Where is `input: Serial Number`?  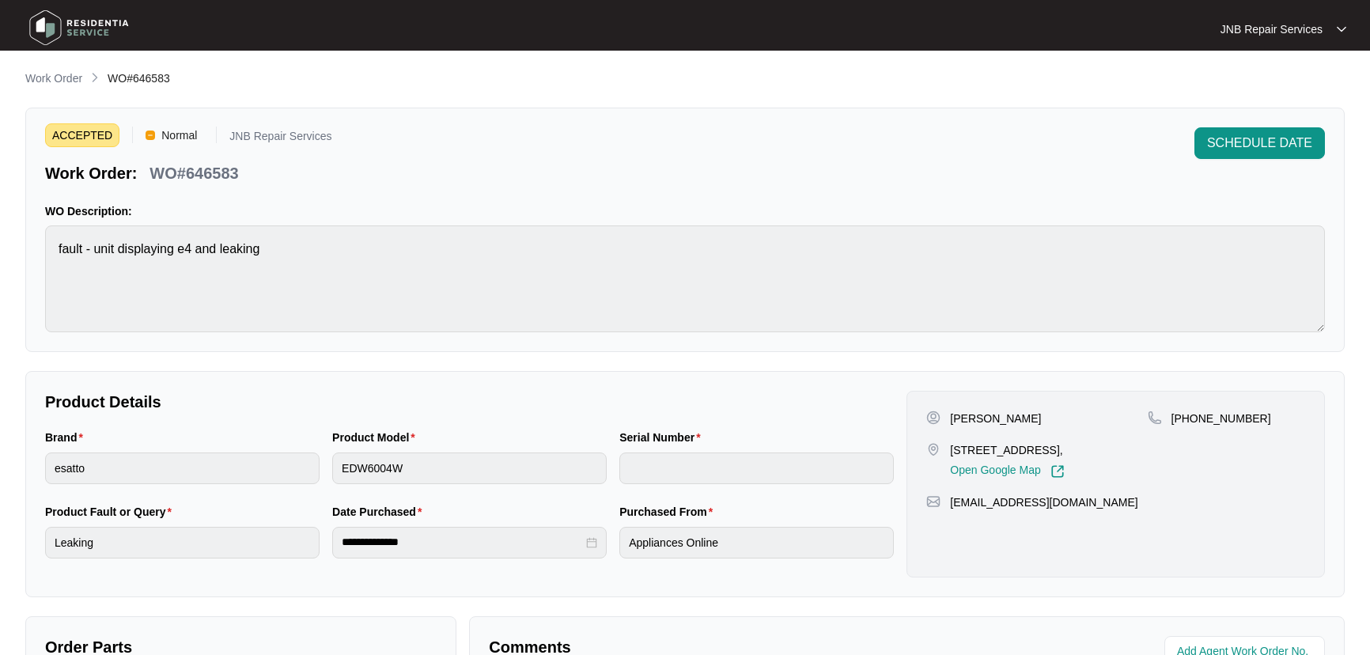
input: Serial Number is located at coordinates (756, 468).